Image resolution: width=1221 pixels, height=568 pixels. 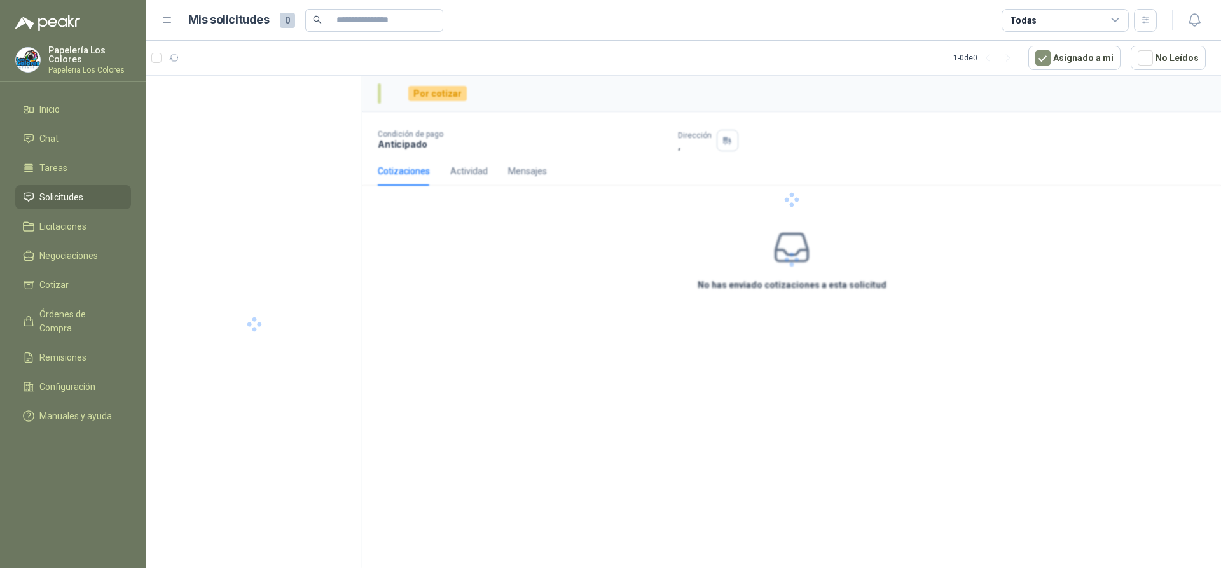 What do you see at coordinates (49, 139) in the screenshot?
I see `span: Chat` at bounding box center [49, 139].